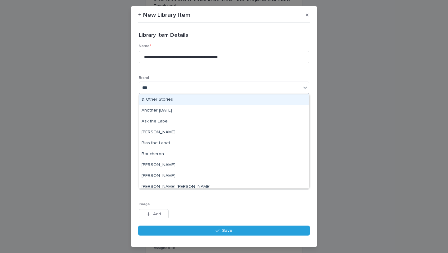  What do you see at coordinates (224, 100) in the screenshot?
I see `div: & Other Stories` at bounding box center [224, 100].